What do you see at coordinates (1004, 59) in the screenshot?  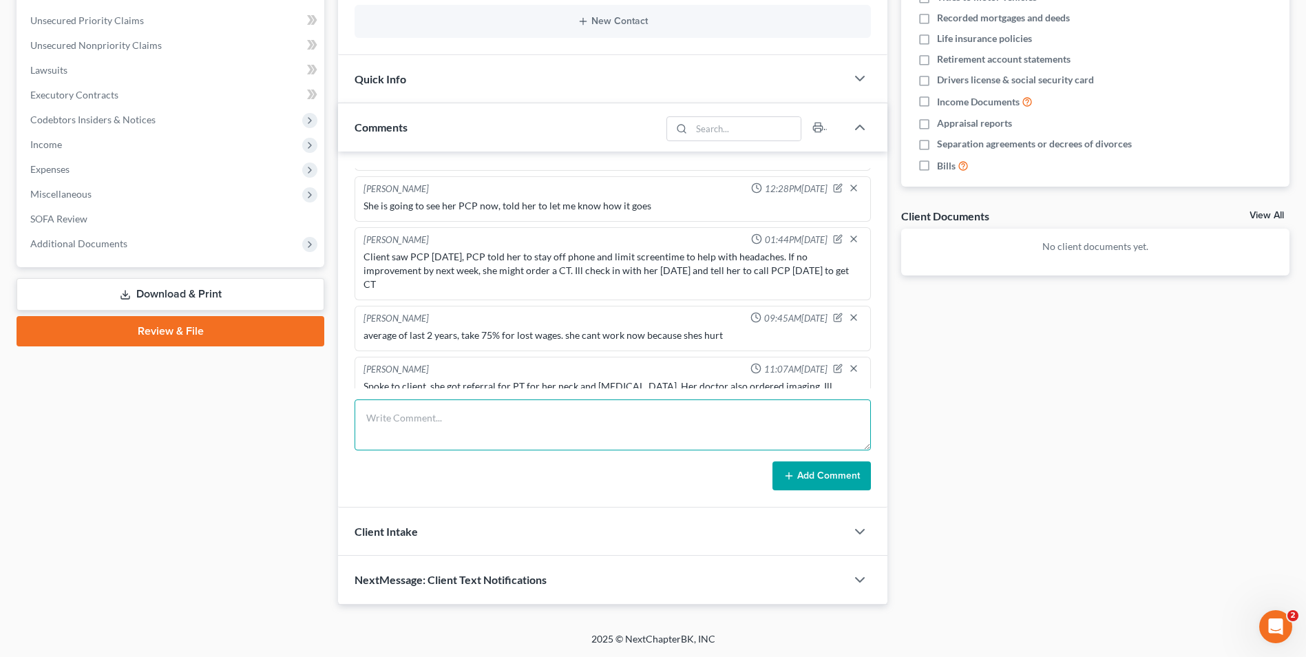 I see `span: Retirement account statements` at bounding box center [1004, 59].